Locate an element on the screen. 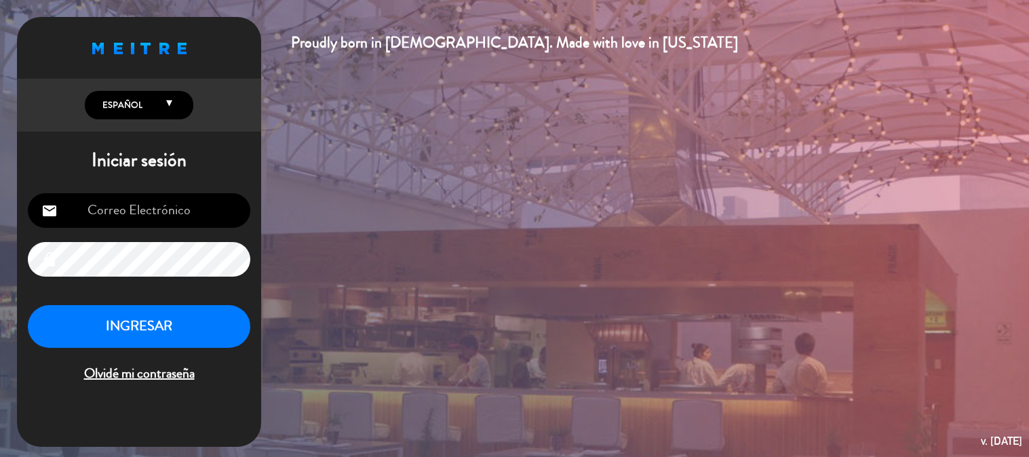 The image size is (1029, 457). i: lock is located at coordinates (50, 260).